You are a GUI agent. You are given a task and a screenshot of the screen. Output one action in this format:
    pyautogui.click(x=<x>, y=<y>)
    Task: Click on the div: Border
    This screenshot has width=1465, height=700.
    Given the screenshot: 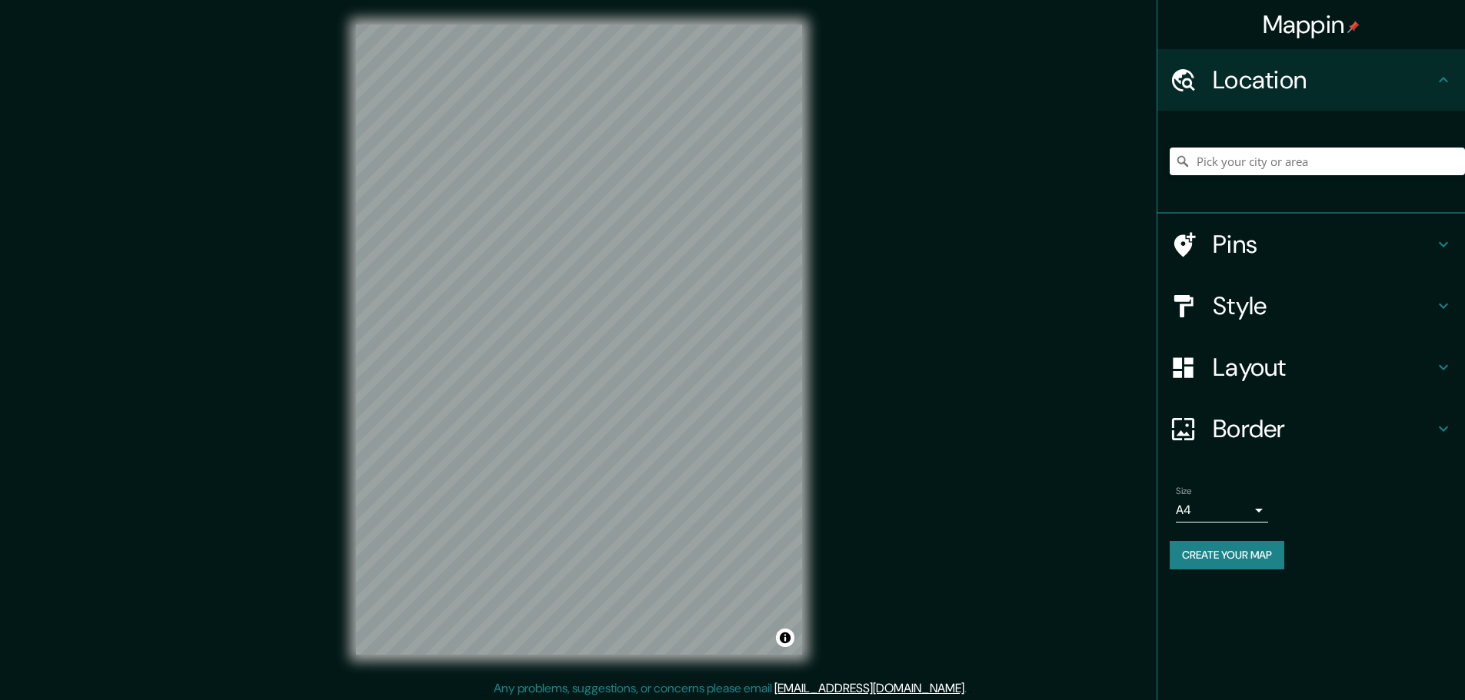 What is the action you would take?
    pyautogui.click(x=1311, y=429)
    